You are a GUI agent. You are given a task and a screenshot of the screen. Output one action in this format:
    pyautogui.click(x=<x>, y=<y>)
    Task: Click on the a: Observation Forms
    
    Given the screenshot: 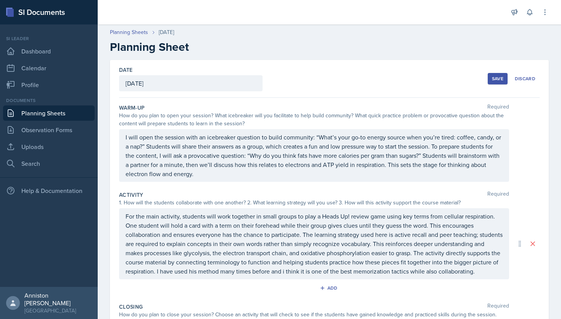 What is the action you would take?
    pyautogui.click(x=49, y=130)
    